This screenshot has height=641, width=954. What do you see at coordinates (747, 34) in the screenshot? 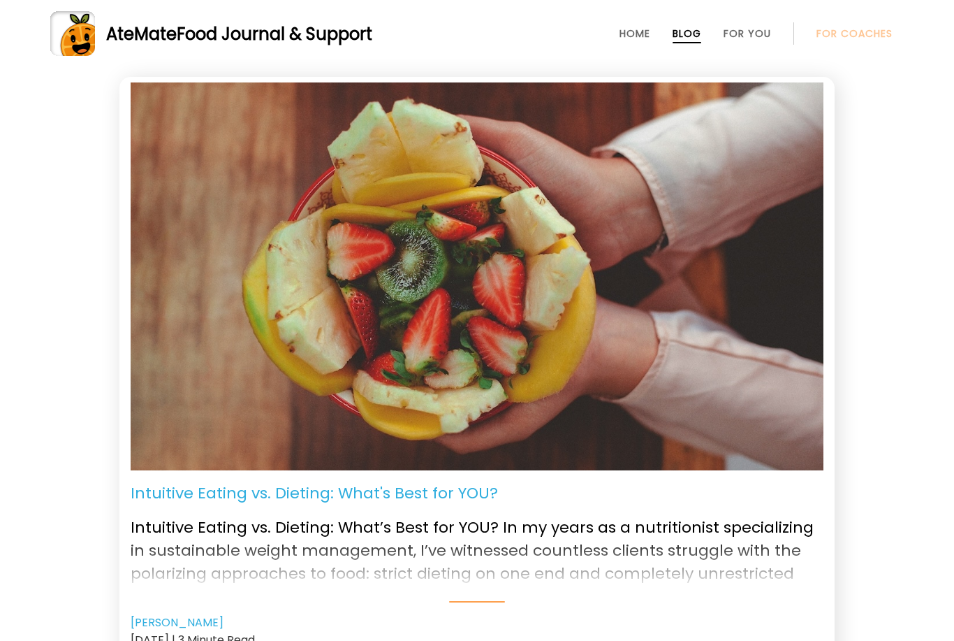
I see `a: For You` at bounding box center [747, 34].